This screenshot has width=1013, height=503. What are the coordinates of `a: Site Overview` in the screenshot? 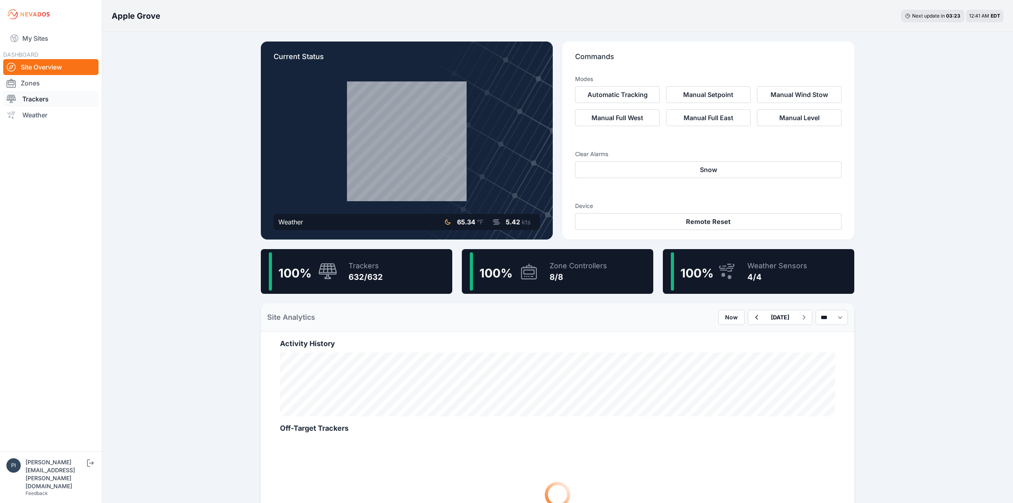 It's located at (51, 67).